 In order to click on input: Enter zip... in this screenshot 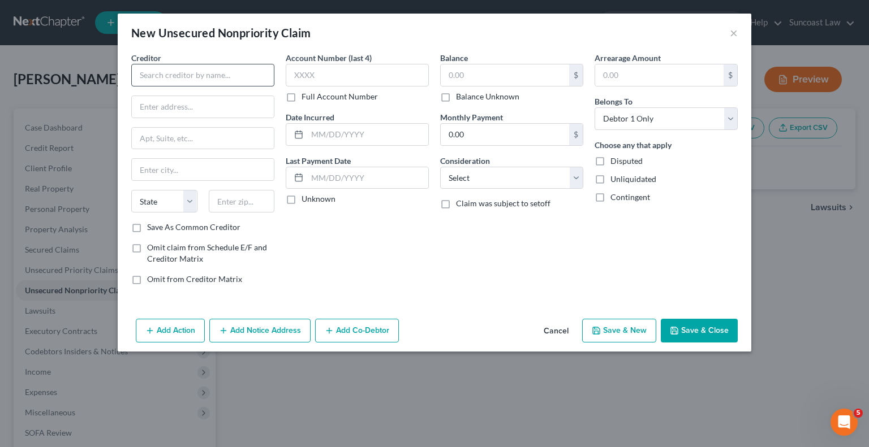, I will do `click(242, 201)`.